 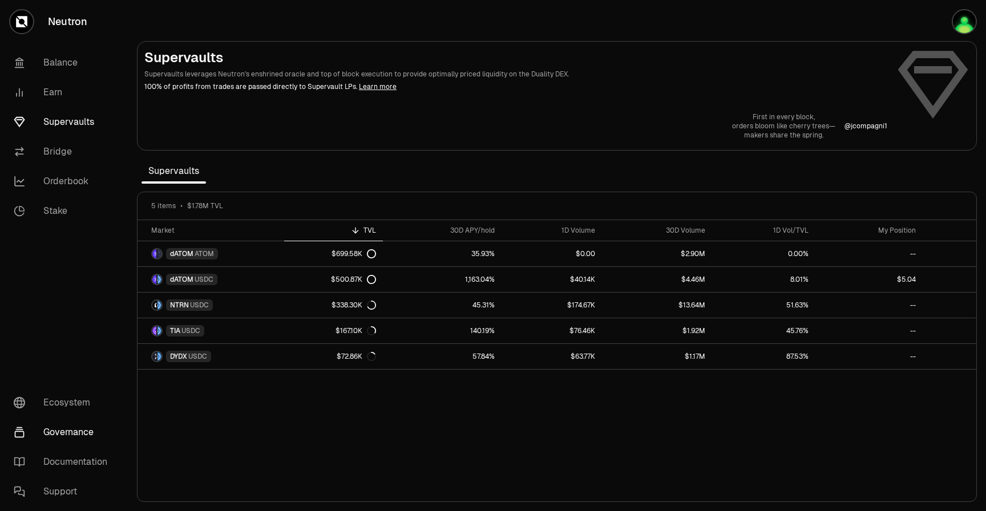 I want to click on div: 30D Volume, so click(x=657, y=231).